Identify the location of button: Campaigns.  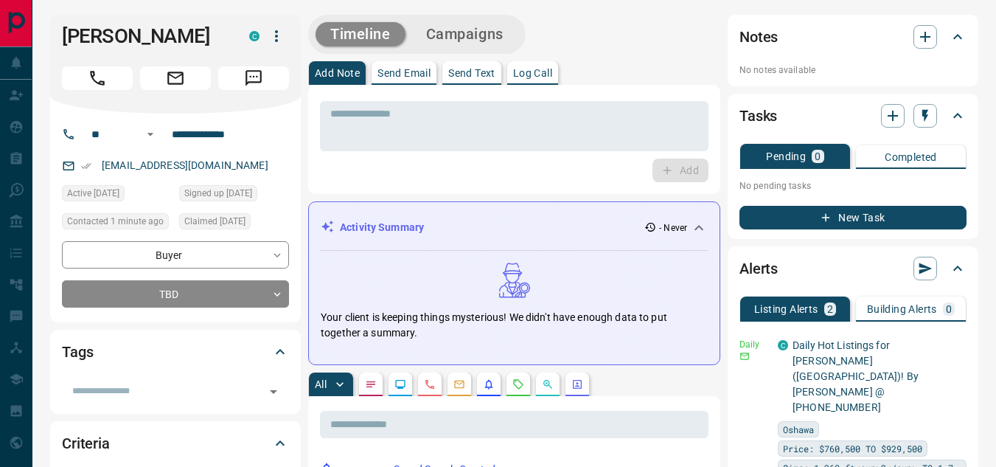
(465, 34).